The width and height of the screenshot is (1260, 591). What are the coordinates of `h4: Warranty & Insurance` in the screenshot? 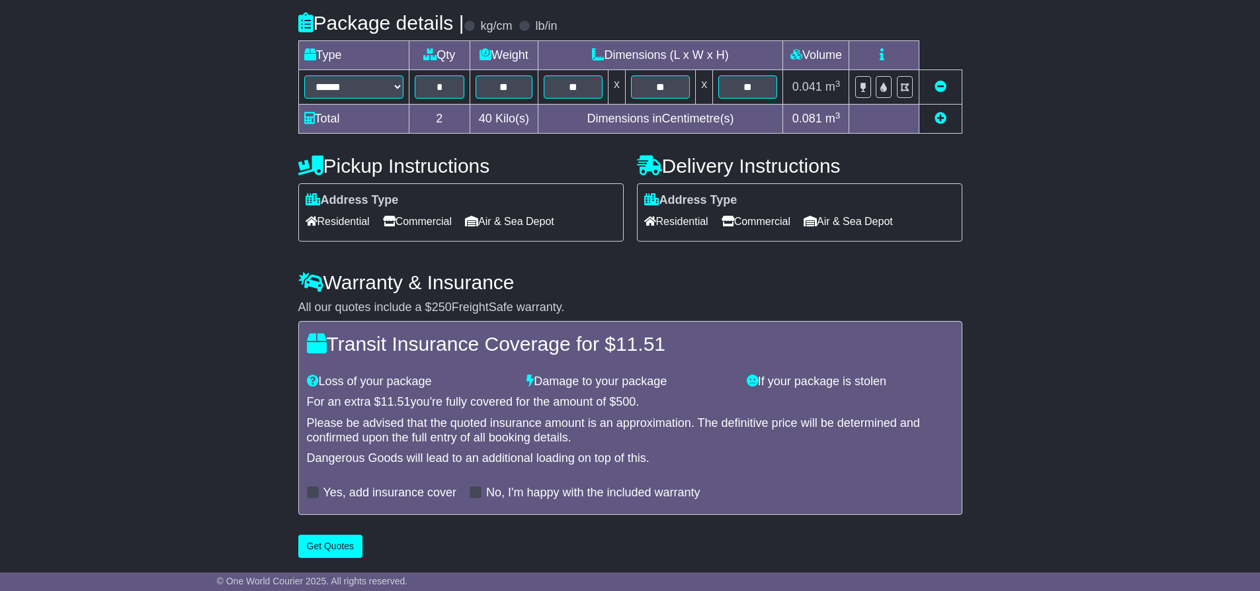 It's located at (630, 282).